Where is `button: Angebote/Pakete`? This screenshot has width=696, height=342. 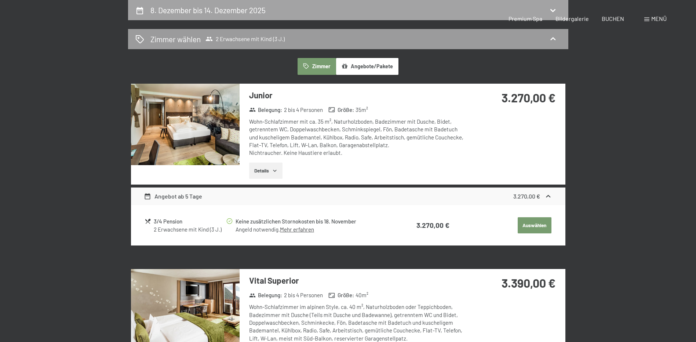
button: Angebote/Pakete is located at coordinates (367, 66).